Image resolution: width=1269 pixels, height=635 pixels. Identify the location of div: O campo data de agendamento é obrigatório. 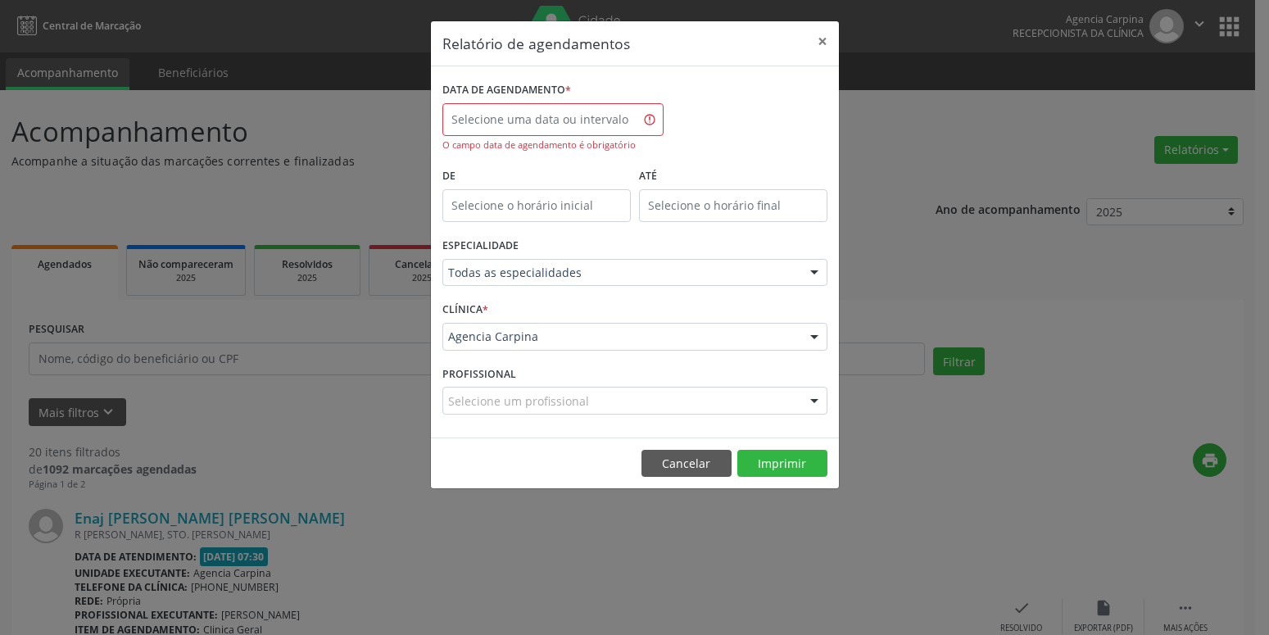
(553, 145).